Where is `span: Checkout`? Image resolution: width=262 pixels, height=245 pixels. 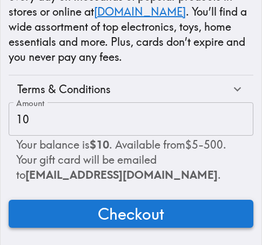
span: Checkout is located at coordinates (131, 214).